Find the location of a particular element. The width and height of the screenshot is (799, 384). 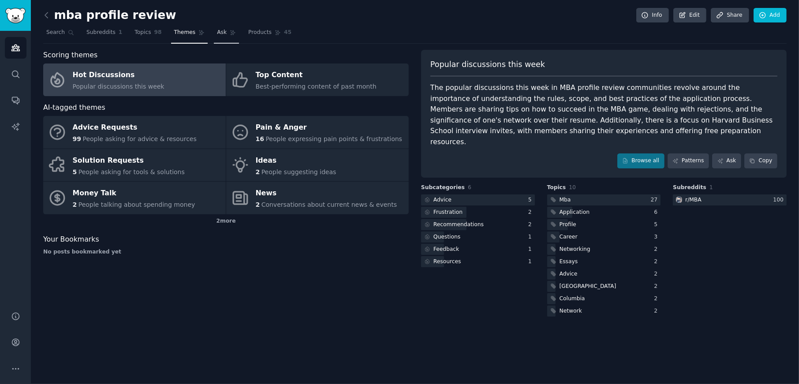

a: Topics98 is located at coordinates (148, 34).